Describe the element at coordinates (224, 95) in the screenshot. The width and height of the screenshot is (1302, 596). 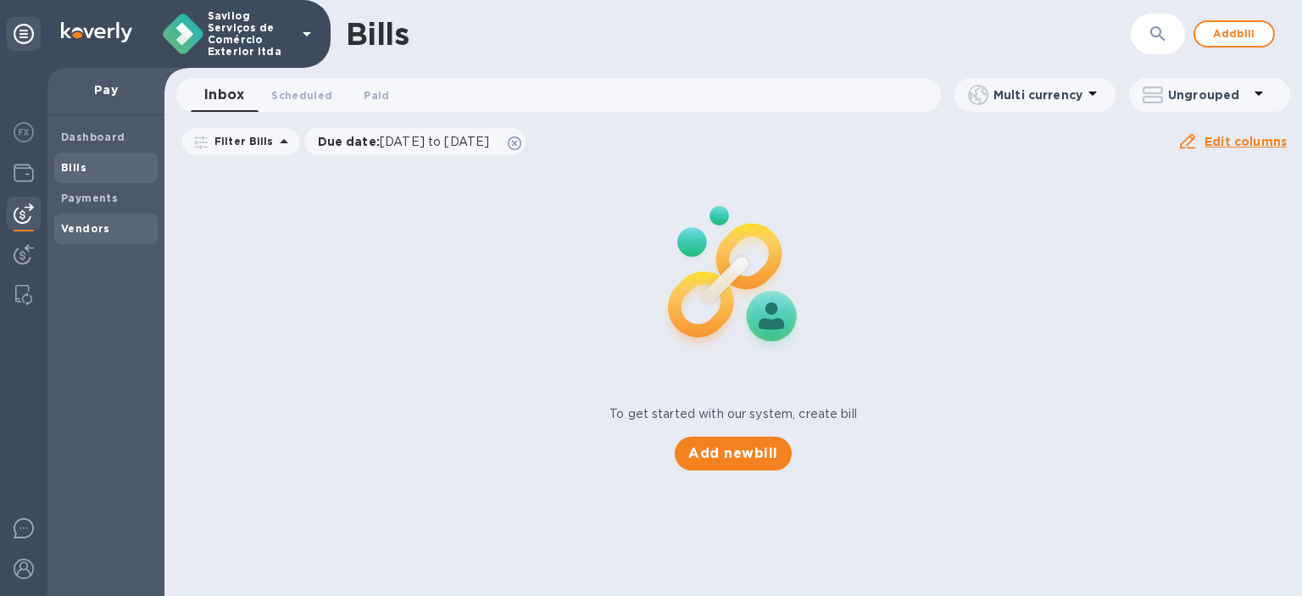
I see `span: Inbox` at that location.